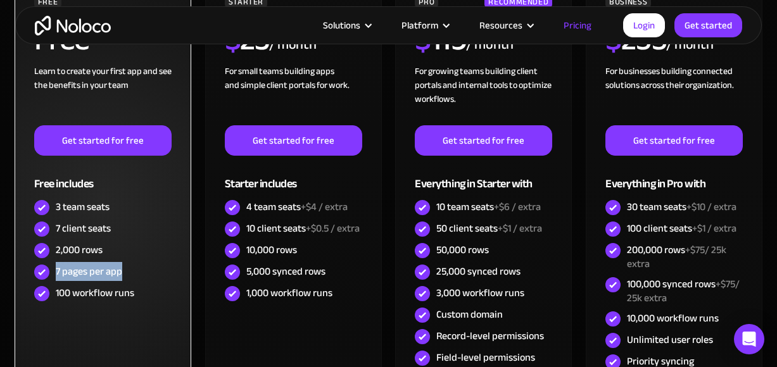 This screenshot has width=777, height=367. Describe the element at coordinates (79, 250) in the screenshot. I see `div: 2,000 rows` at that location.